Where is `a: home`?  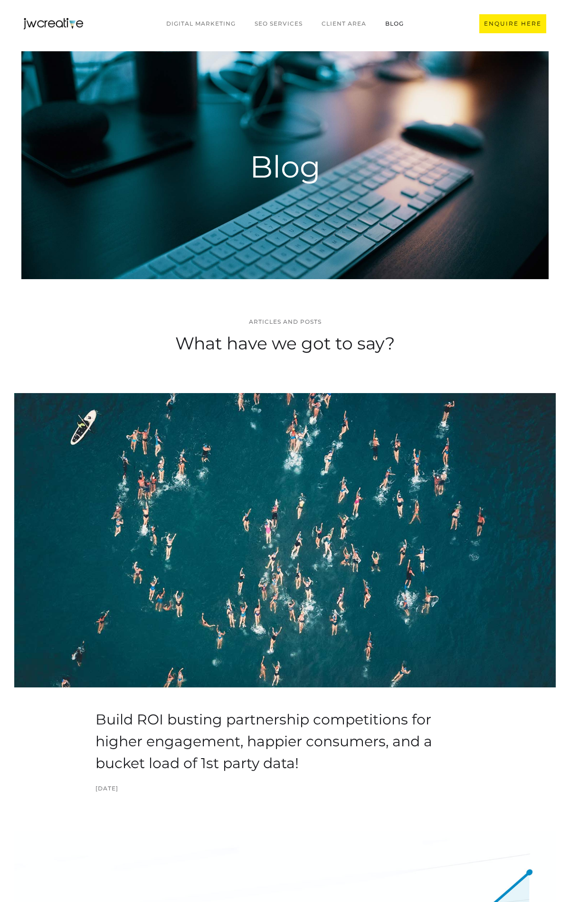
a: home is located at coordinates (53, 24).